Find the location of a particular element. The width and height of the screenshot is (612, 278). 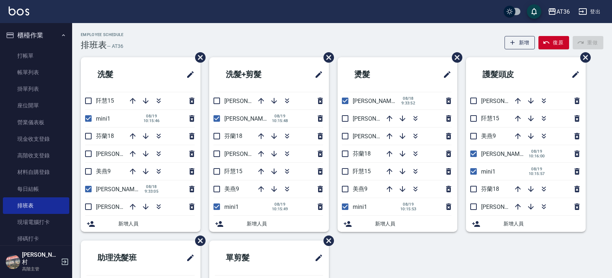

img: Person is located at coordinates (13, 262).